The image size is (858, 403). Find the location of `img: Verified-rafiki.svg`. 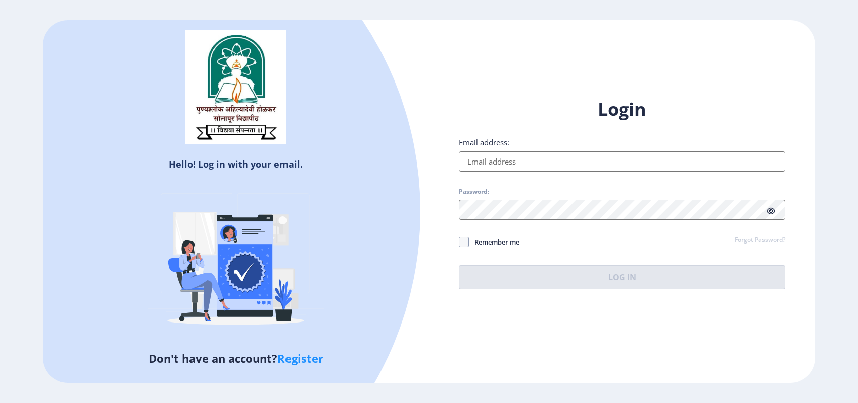

img: Verified-rafiki.svg is located at coordinates (236, 262).